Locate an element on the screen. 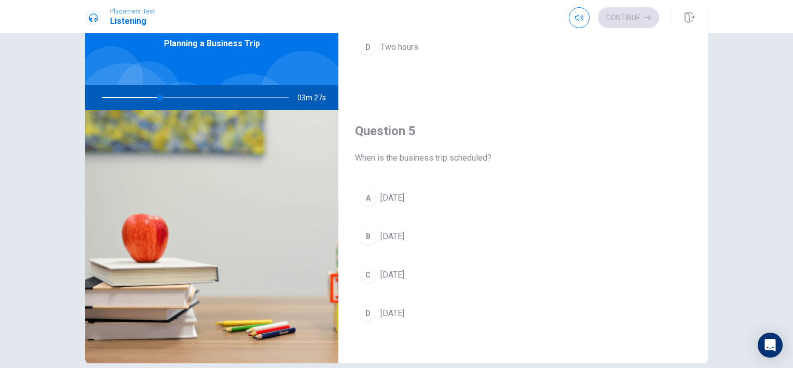  h1: Listening is located at coordinates (132, 21).